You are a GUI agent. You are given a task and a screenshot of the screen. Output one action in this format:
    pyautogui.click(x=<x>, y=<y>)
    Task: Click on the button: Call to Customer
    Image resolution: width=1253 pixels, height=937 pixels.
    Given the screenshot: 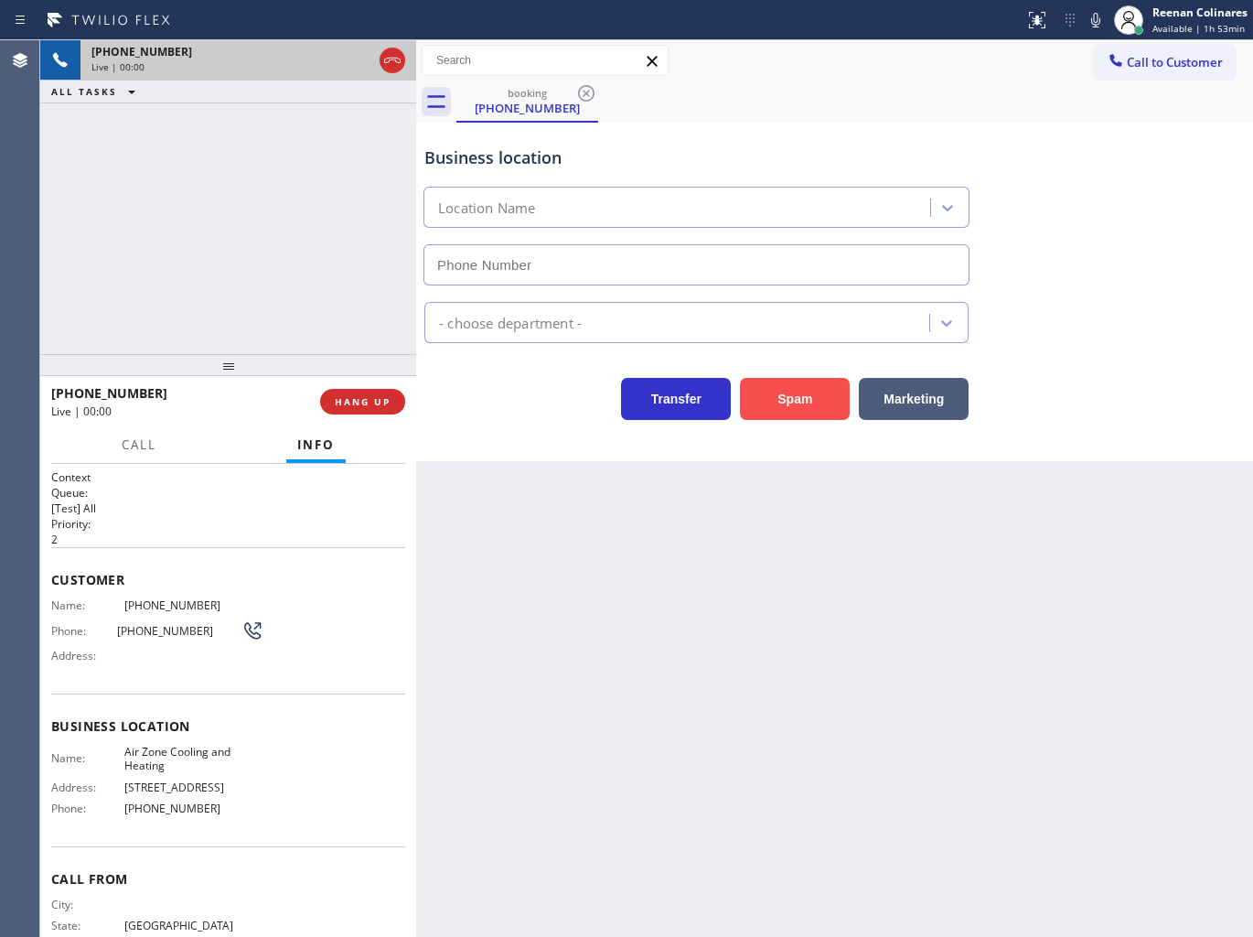 What is the action you would take?
    pyautogui.click(x=1164, y=62)
    